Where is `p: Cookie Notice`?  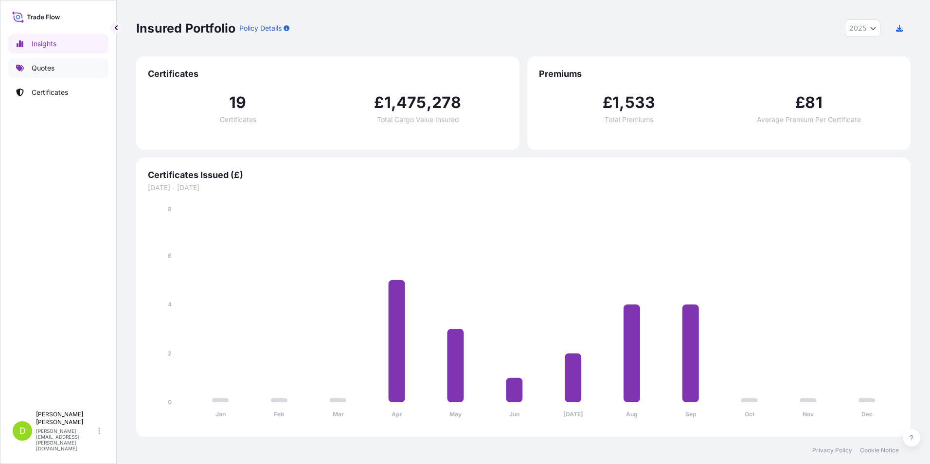 p: Cookie Notice is located at coordinates (880, 451).